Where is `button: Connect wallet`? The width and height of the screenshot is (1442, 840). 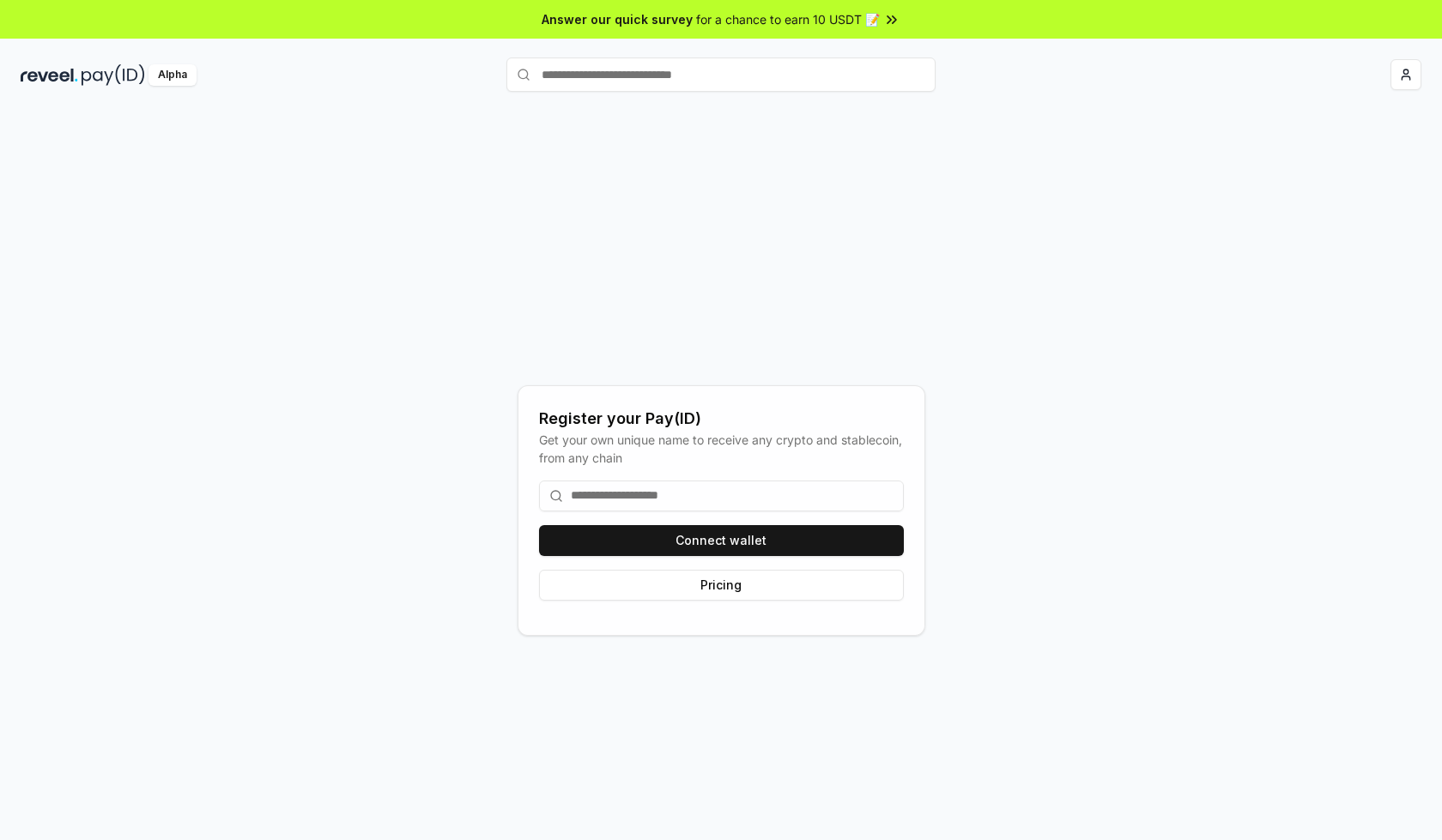 button: Connect wallet is located at coordinates (721, 541).